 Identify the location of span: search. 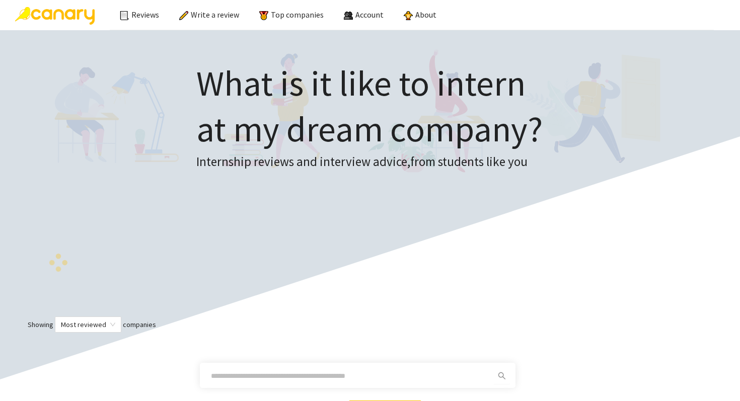
(502, 376).